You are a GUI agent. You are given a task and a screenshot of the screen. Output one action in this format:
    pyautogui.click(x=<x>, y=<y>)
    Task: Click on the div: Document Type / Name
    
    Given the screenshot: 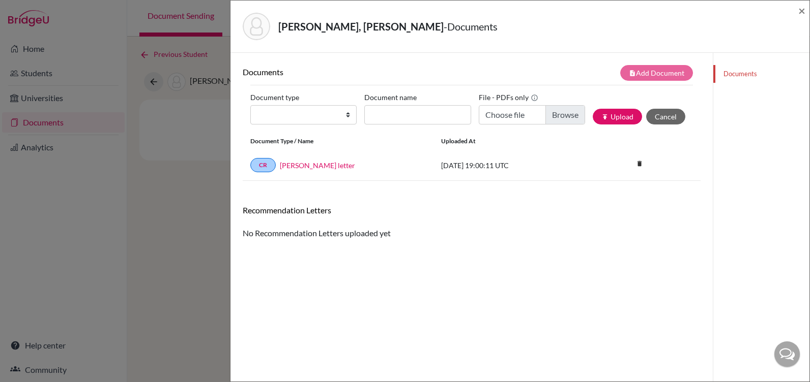 What is the action you would take?
    pyautogui.click(x=338, y=141)
    